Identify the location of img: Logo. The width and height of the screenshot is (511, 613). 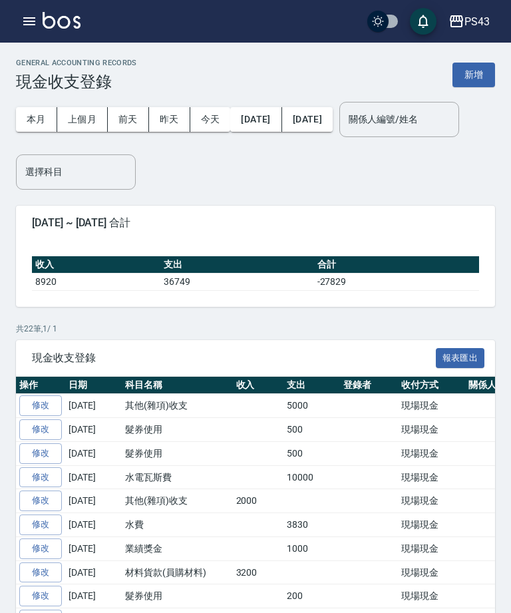
(61, 20).